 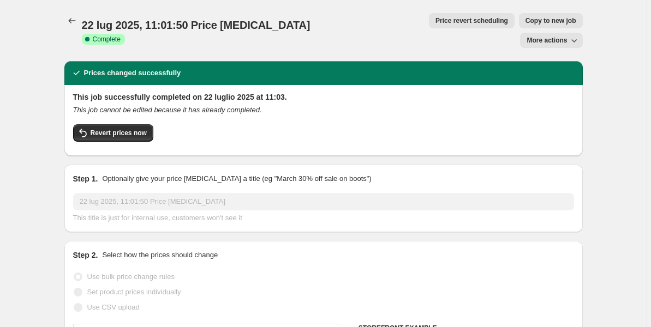 I want to click on span: Use bulk price change rules, so click(x=131, y=277).